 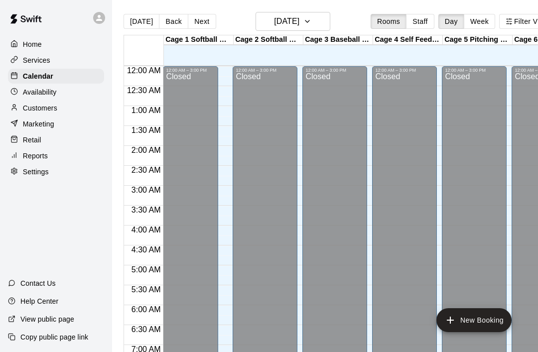 I want to click on a: Calendar, so click(x=56, y=76).